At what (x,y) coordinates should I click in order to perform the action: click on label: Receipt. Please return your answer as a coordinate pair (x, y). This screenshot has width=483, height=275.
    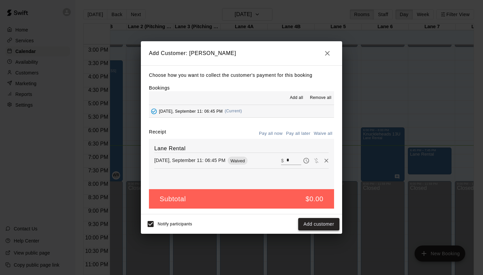
    Looking at the image, I should click on (157, 134).